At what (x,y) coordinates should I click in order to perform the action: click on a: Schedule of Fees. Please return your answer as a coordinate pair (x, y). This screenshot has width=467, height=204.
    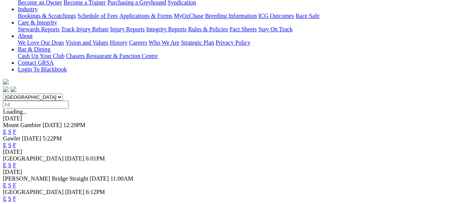
    Looking at the image, I should click on (97, 16).